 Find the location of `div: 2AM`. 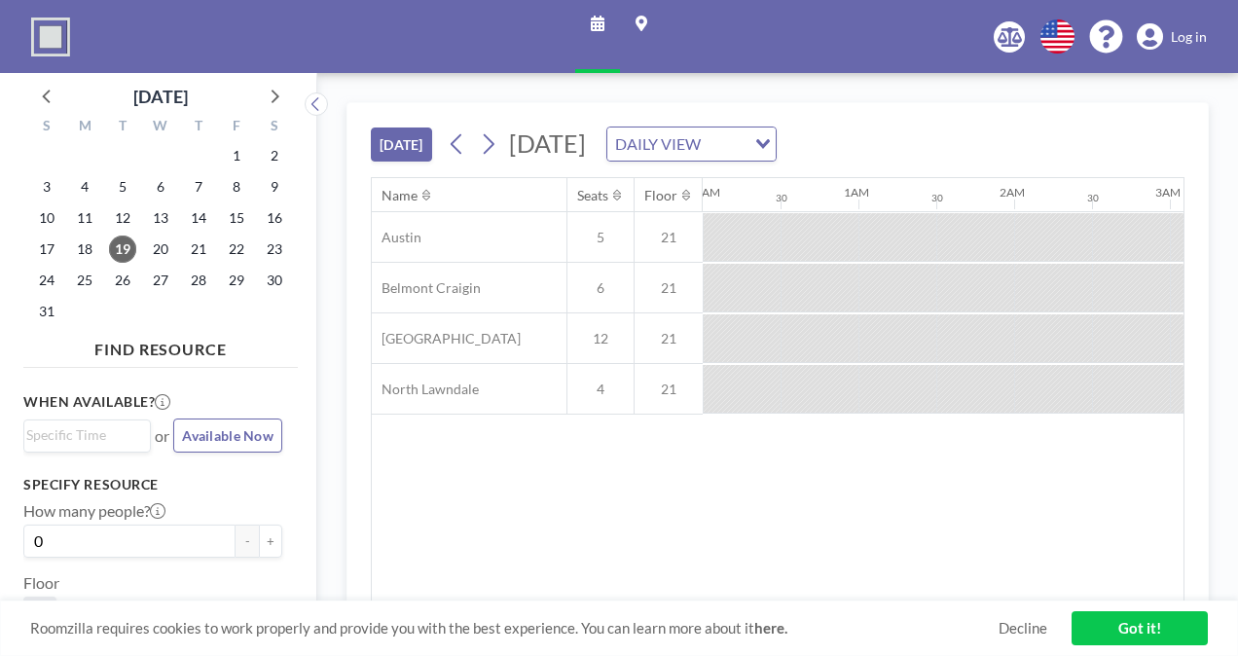

div: 2AM is located at coordinates (1012, 192).